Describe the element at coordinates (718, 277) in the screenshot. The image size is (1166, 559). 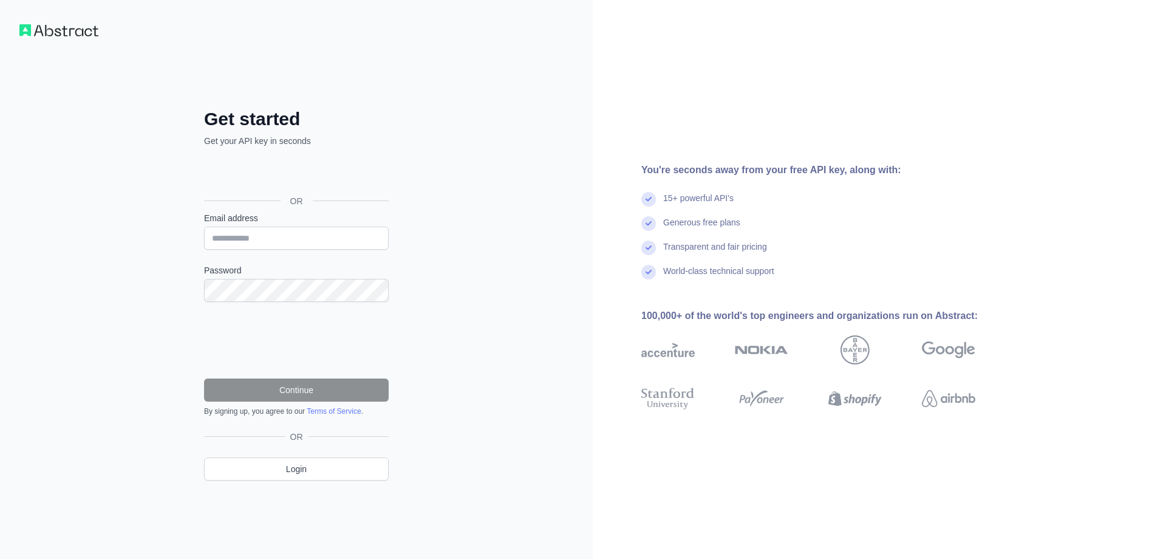
I see `div: World-class technical support` at that location.